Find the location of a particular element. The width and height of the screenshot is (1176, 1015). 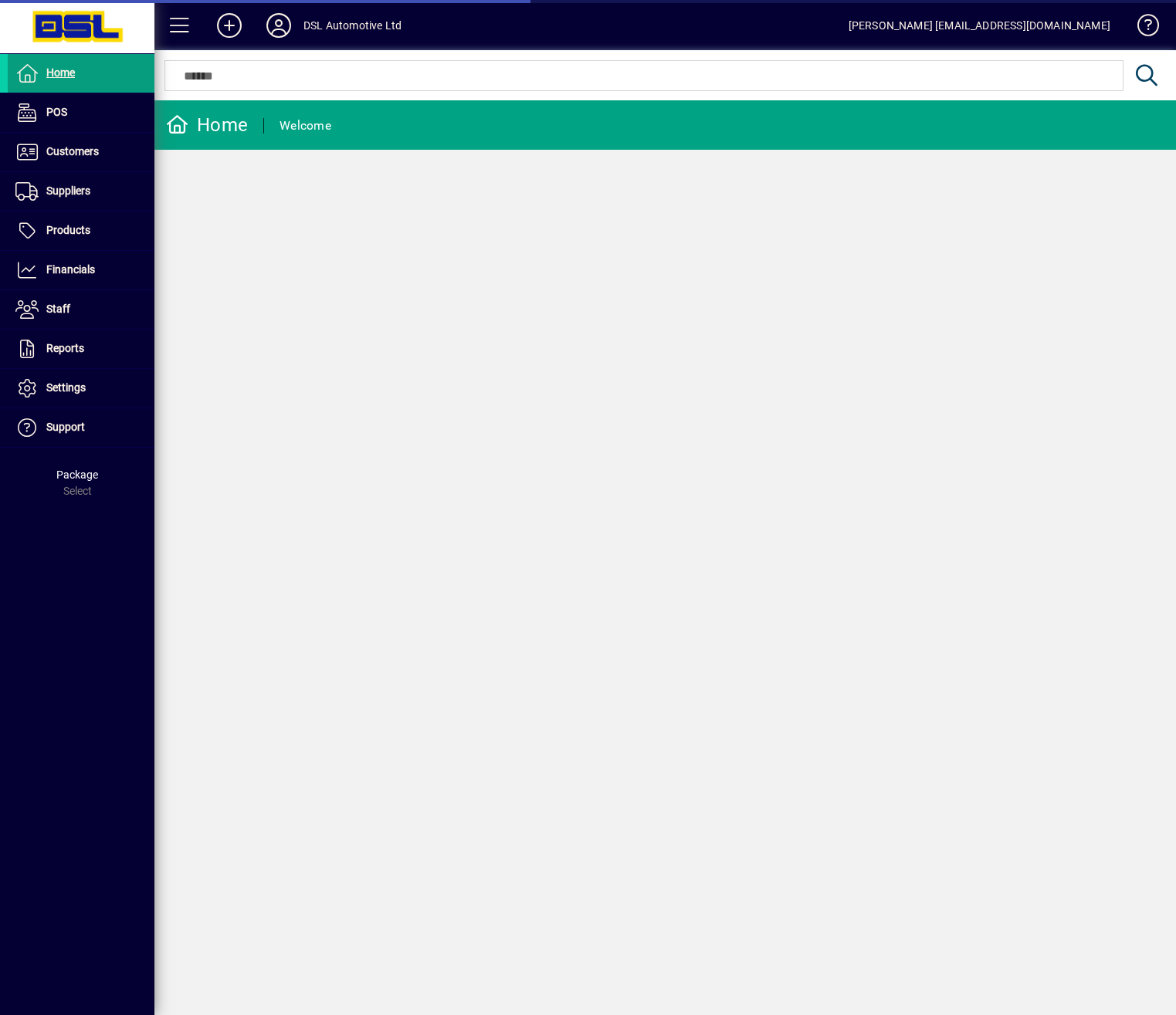

div: Welcome is located at coordinates (305, 126).